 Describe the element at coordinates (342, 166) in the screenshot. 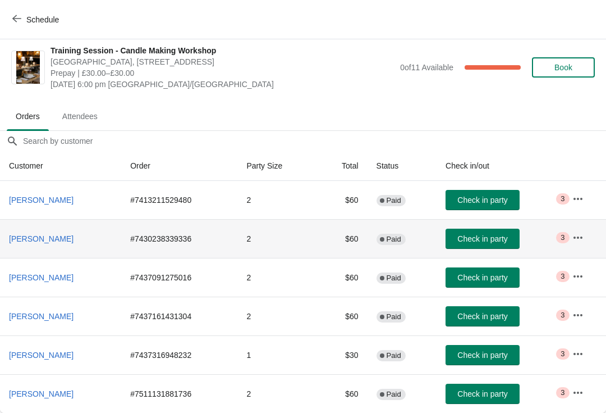

I see `th: Total` at that location.